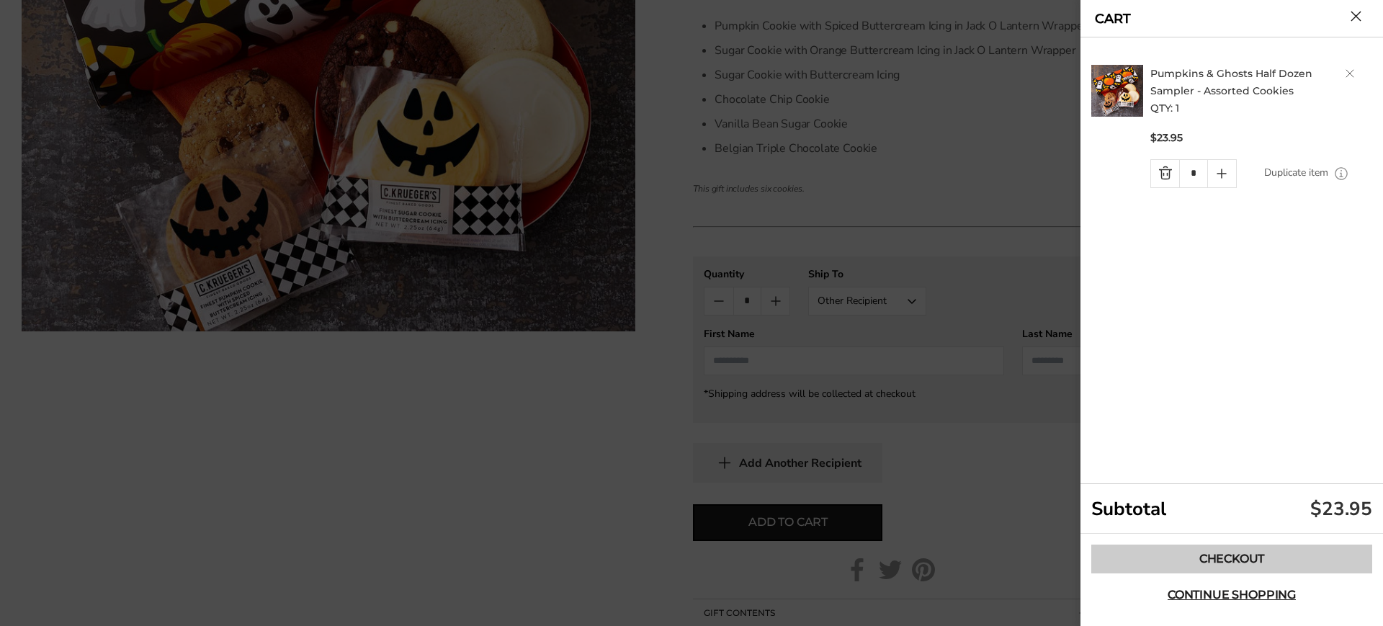 Image resolution: width=1383 pixels, height=626 pixels. Describe the element at coordinates (1232, 559) in the screenshot. I see `a: Checkout` at that location.